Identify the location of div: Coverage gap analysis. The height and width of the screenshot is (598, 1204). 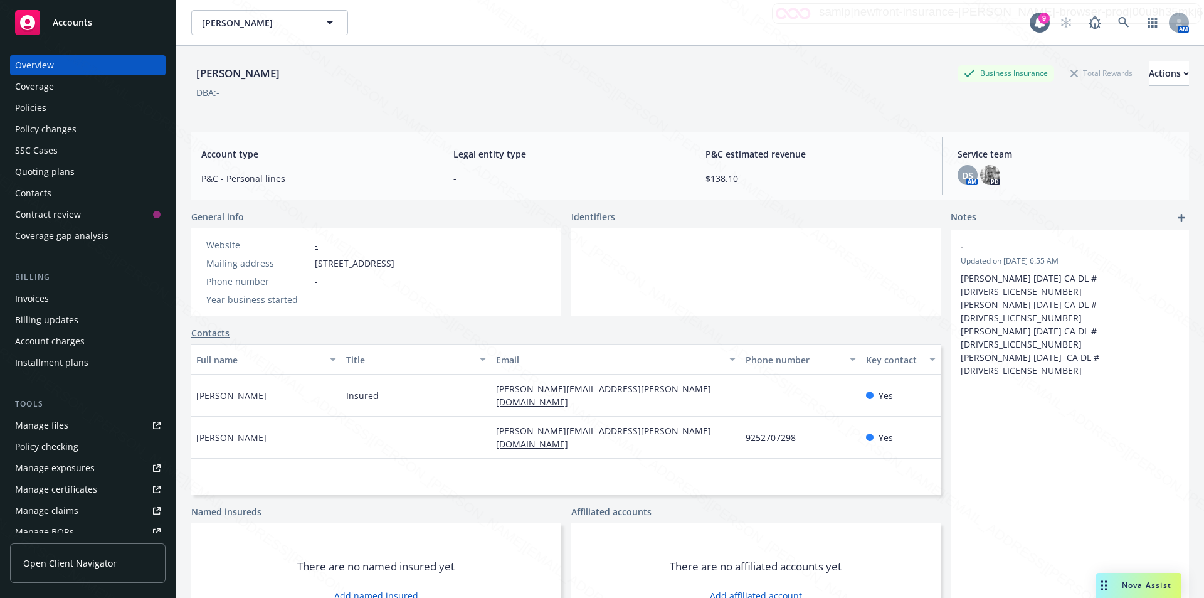
(61, 236).